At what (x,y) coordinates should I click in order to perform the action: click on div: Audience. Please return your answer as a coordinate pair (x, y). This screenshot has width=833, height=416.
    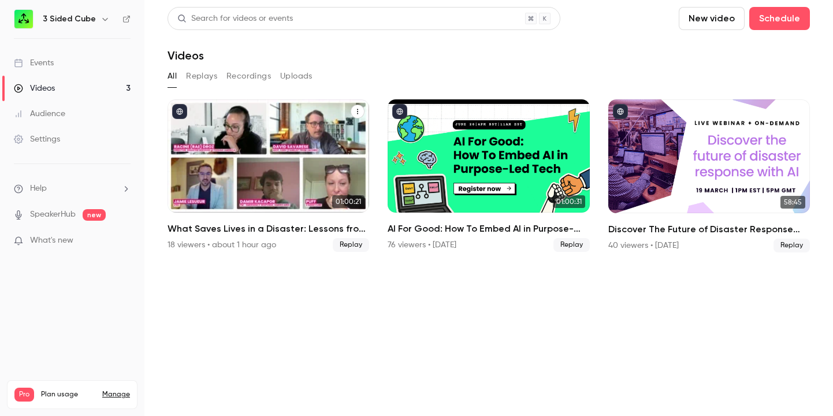
    Looking at the image, I should click on (39, 114).